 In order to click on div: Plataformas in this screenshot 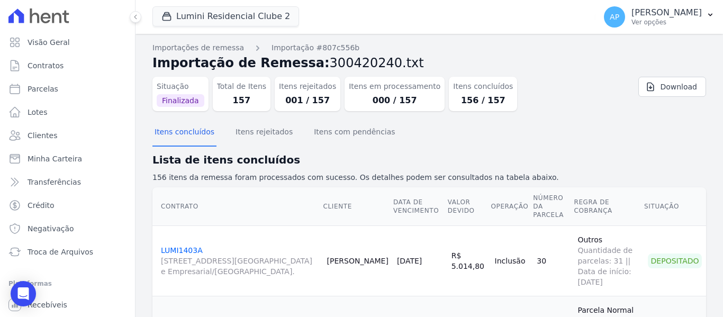, I will do `click(67, 284)`.